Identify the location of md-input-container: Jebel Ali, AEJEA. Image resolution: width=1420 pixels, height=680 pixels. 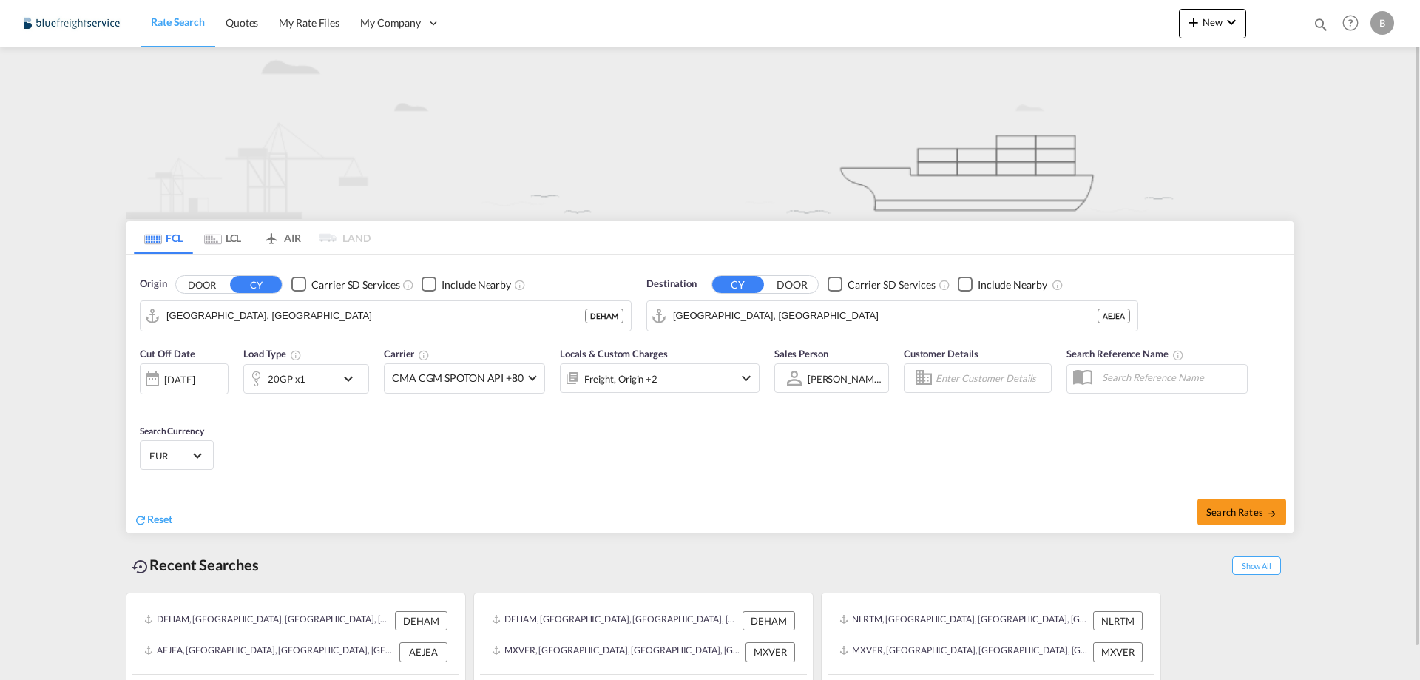
(892, 316).